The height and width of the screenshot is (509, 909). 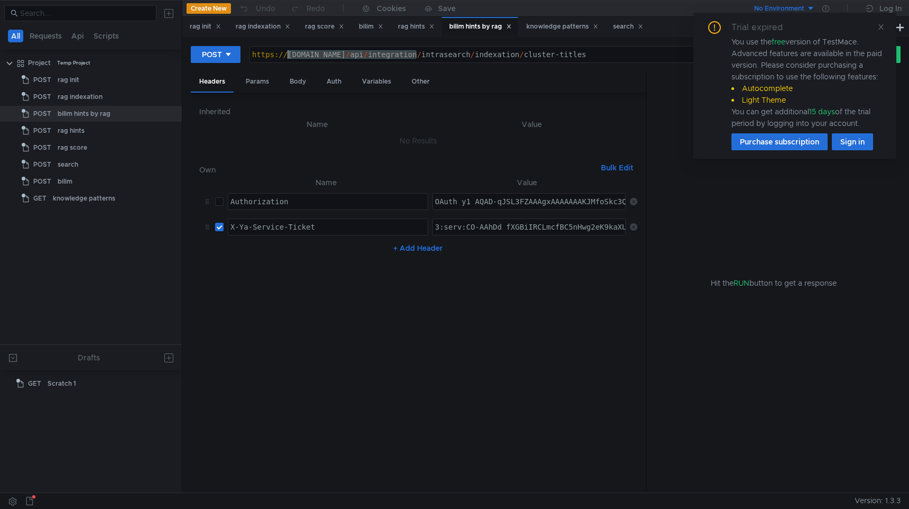 What do you see at coordinates (89, 357) in the screenshot?
I see `div: Drafts` at bounding box center [89, 357].